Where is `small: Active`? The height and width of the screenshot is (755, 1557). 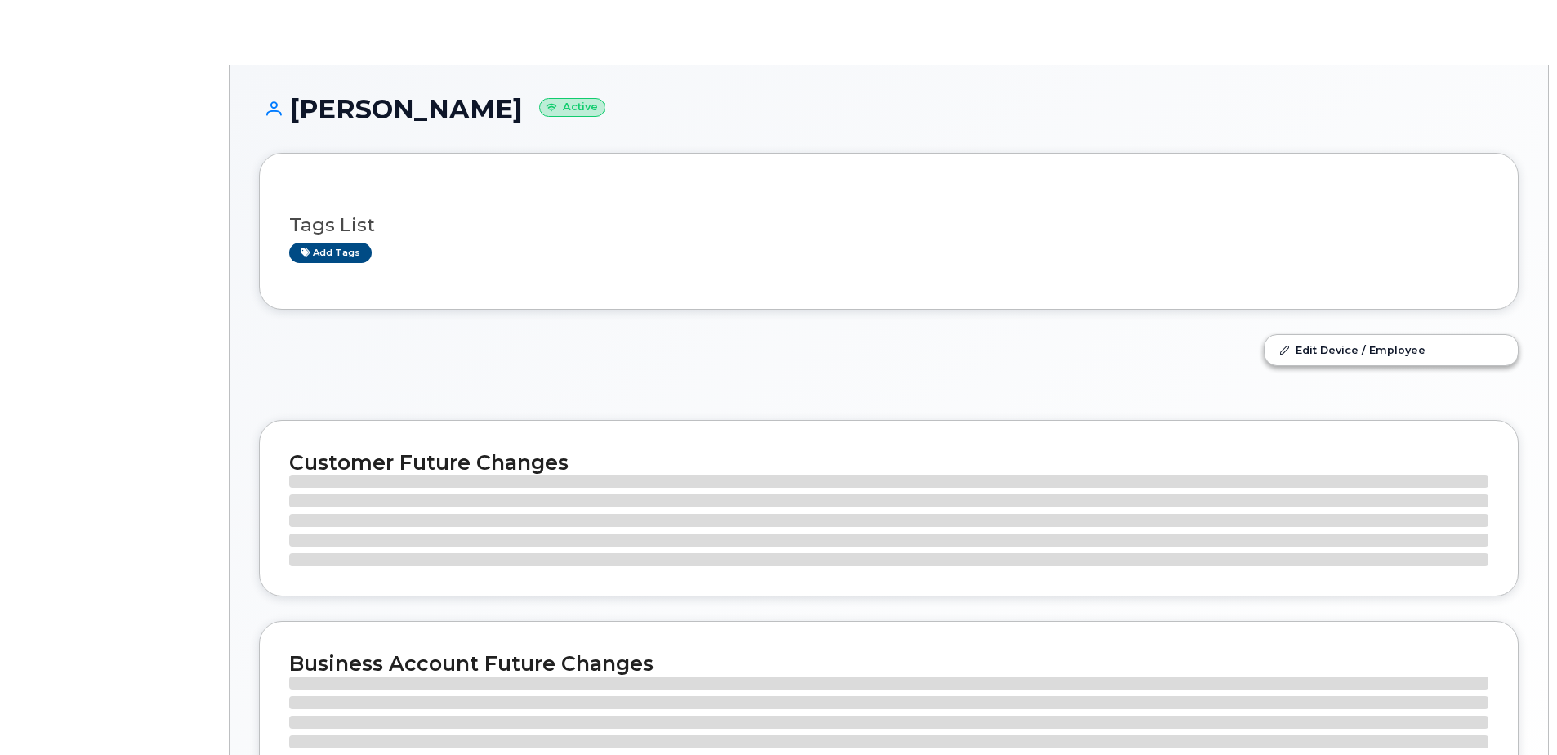
small: Active is located at coordinates (572, 107).